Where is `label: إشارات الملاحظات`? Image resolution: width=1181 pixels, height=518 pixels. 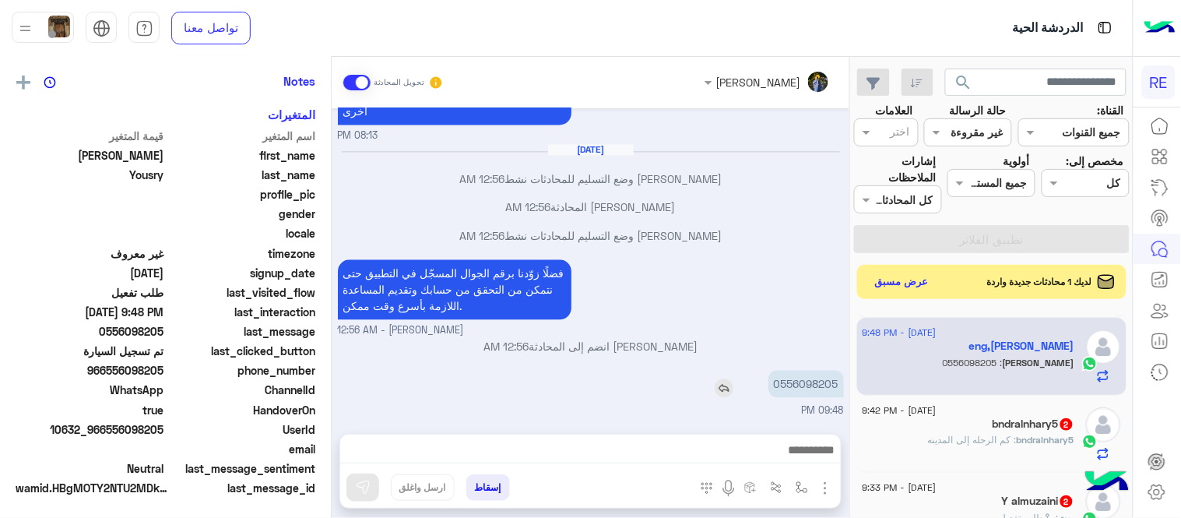
label: إشارات الملاحظات is located at coordinates (895, 169).